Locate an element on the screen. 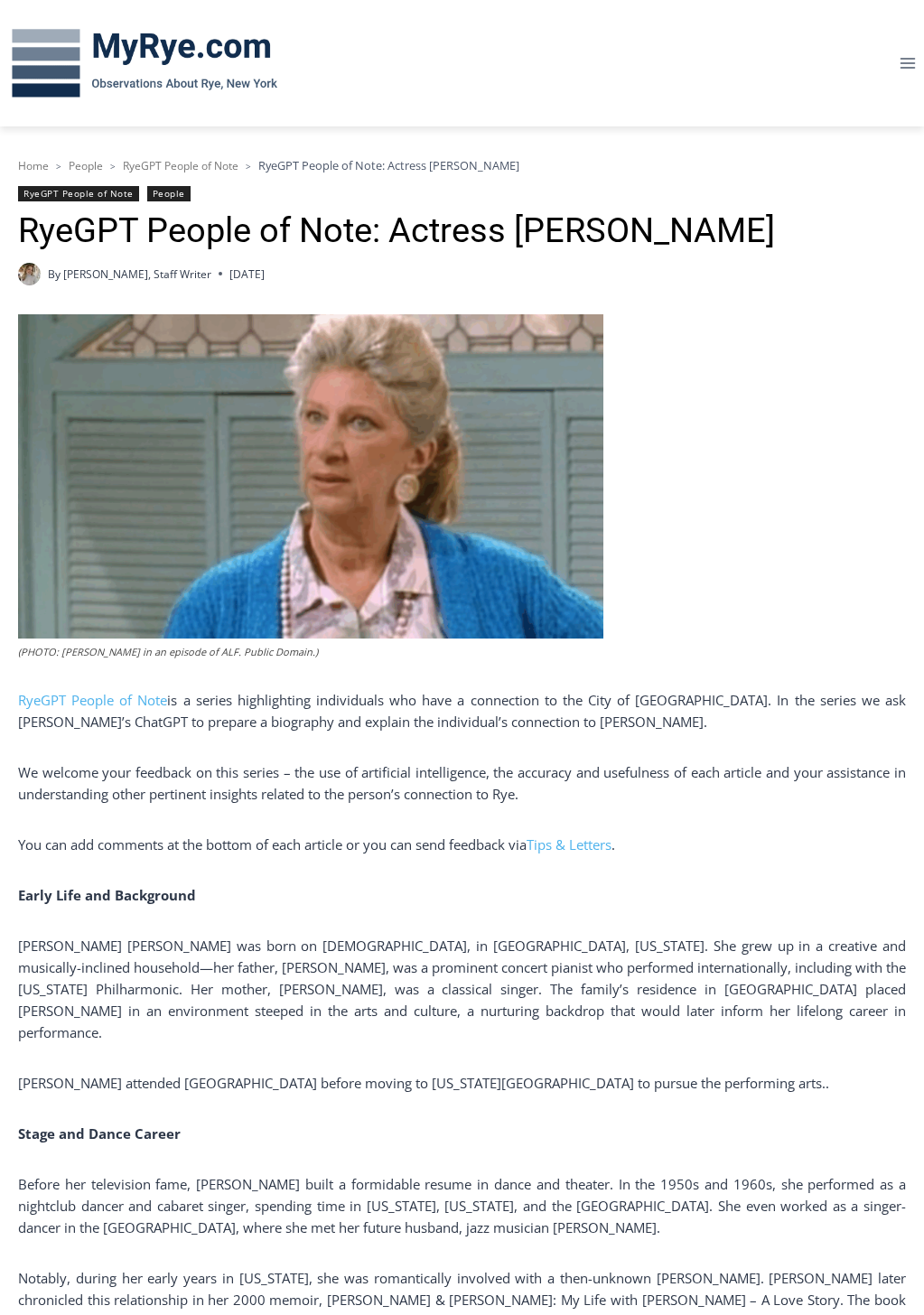 This screenshot has width=924, height=1315. span: RyeGPT People of Note is located at coordinates (181, 165).